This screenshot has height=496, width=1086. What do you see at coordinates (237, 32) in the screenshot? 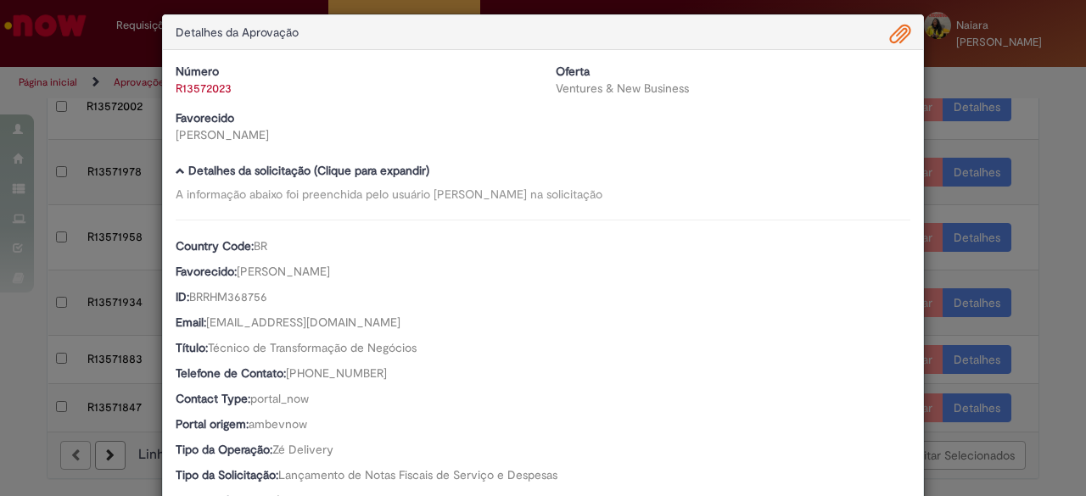
I see `span: Detalhes da Aprovação` at bounding box center [237, 32].